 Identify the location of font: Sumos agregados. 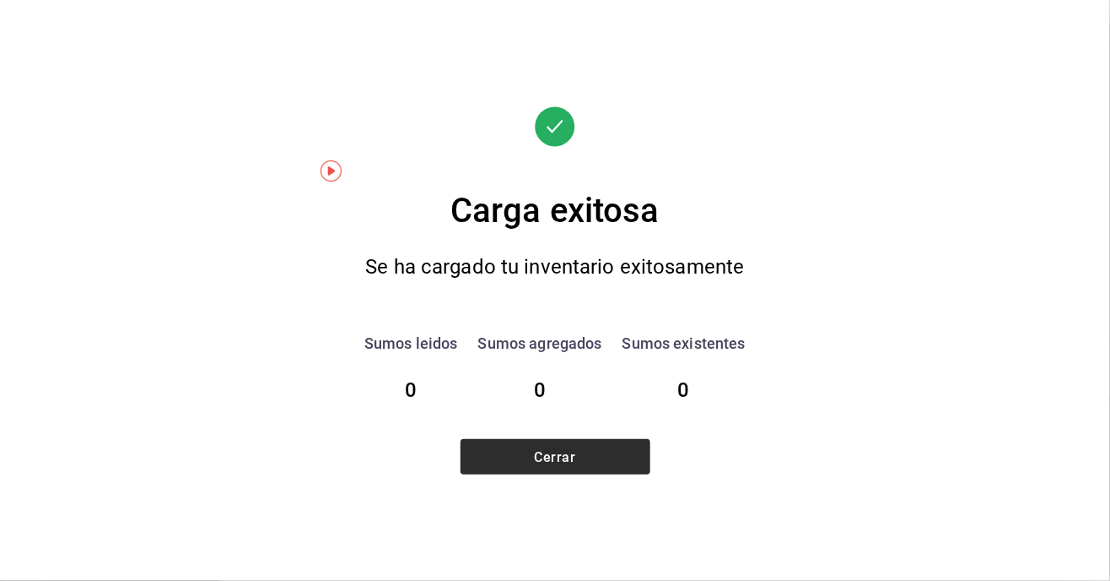
(540, 343).